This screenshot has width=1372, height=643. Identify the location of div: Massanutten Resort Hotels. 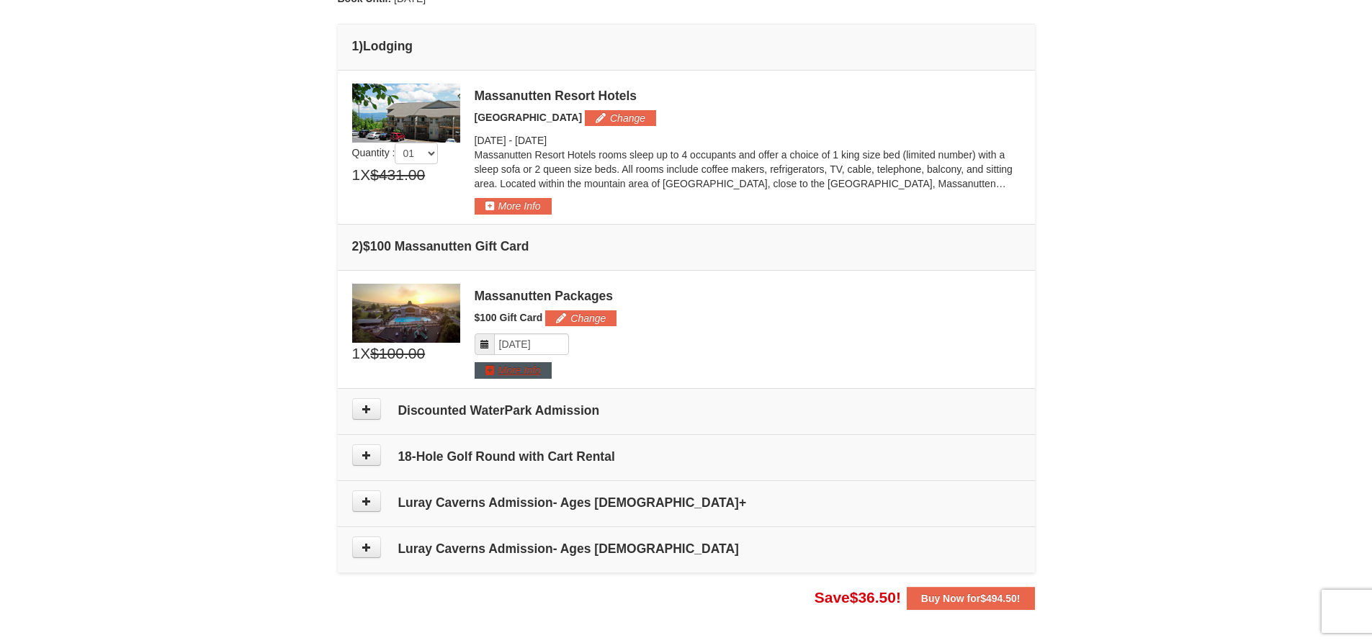
(747, 96).